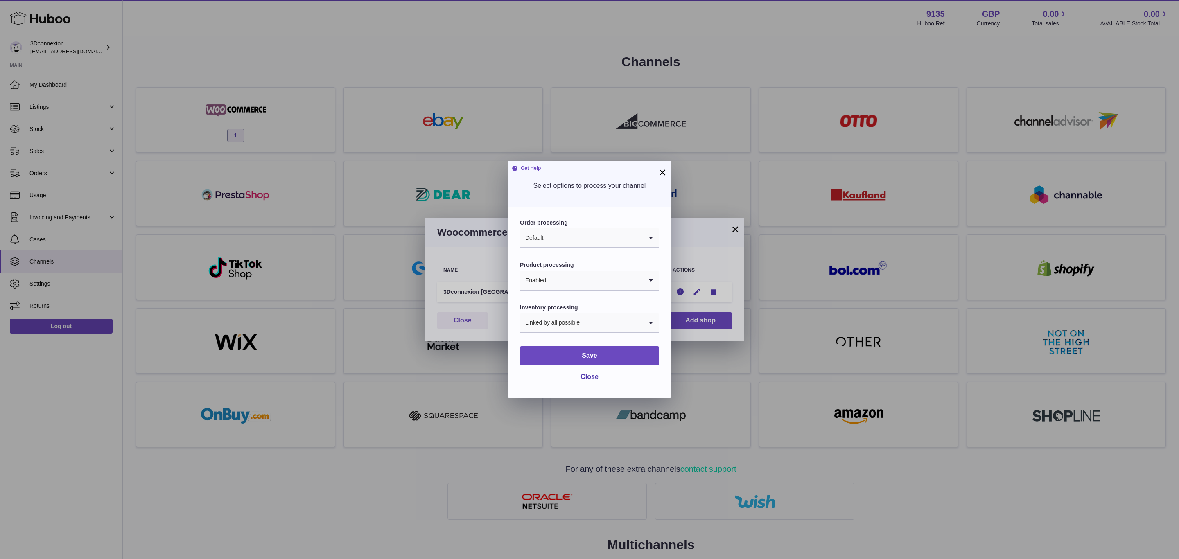  What do you see at coordinates (589, 186) in the screenshot?
I see `p: Select options to process your channel` at bounding box center [589, 186].